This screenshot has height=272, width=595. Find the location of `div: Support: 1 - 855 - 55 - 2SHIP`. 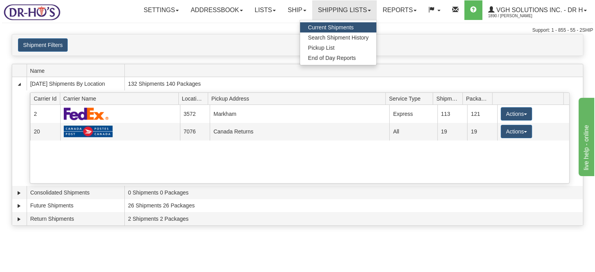

div: Support: 1 - 855 - 55 - 2SHIP is located at coordinates (297, 30).